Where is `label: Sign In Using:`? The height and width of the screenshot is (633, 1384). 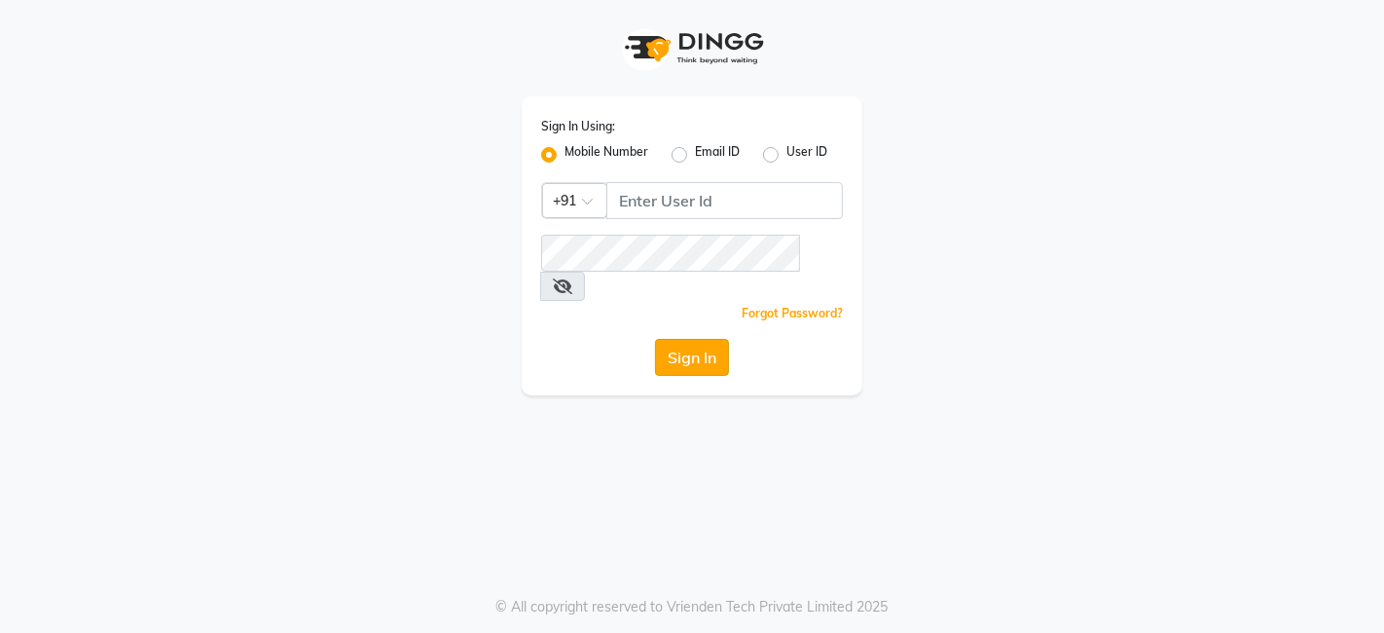
label: Sign In Using: is located at coordinates (578, 127).